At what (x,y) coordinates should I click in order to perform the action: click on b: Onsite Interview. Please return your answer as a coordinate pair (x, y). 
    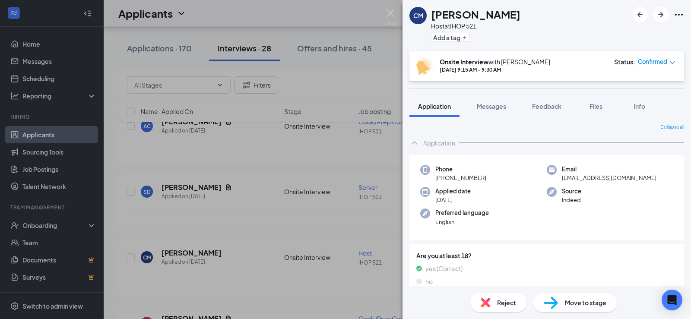
    Looking at the image, I should click on (464, 62).